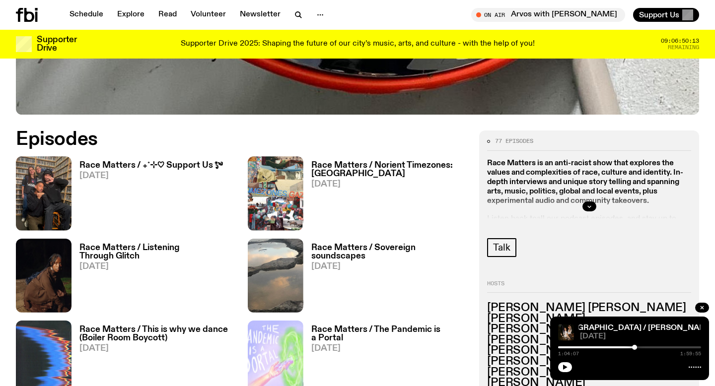  Describe the element at coordinates (276, 276) in the screenshot. I see `img: A sandstone rock on the coast with puddles of ocean water. The water is clear, and it's reflectin...` at that location.